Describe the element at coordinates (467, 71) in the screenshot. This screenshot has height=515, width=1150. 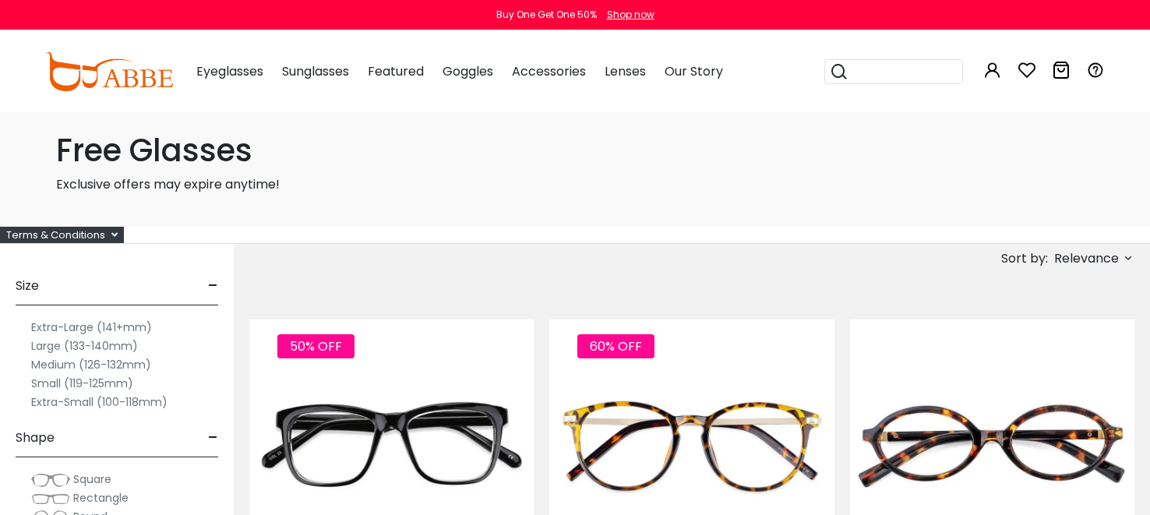
I see `span: Goggles` at that location.